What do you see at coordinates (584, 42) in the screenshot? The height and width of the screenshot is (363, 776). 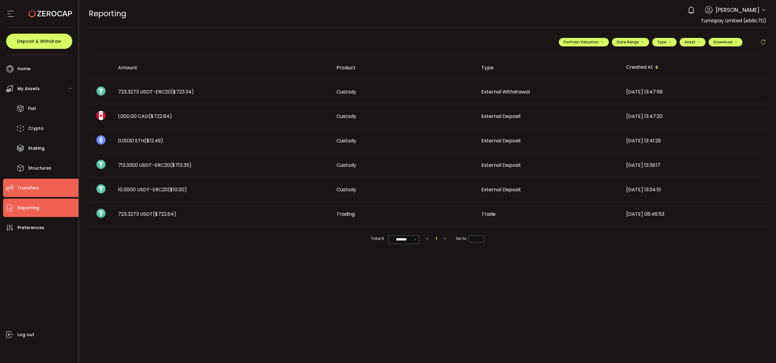 I see `button: Portfolio Valuation` at bounding box center [584, 42].